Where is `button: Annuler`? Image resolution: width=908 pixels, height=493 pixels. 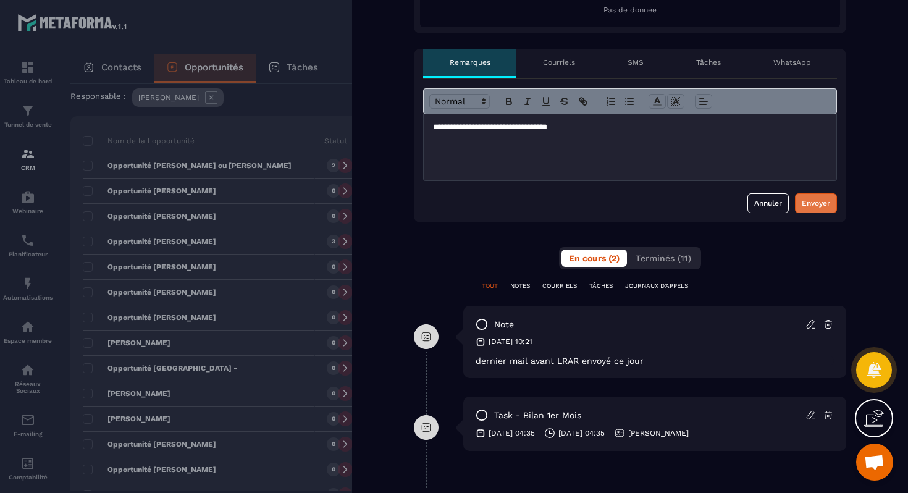
button: Annuler is located at coordinates (767, 203).